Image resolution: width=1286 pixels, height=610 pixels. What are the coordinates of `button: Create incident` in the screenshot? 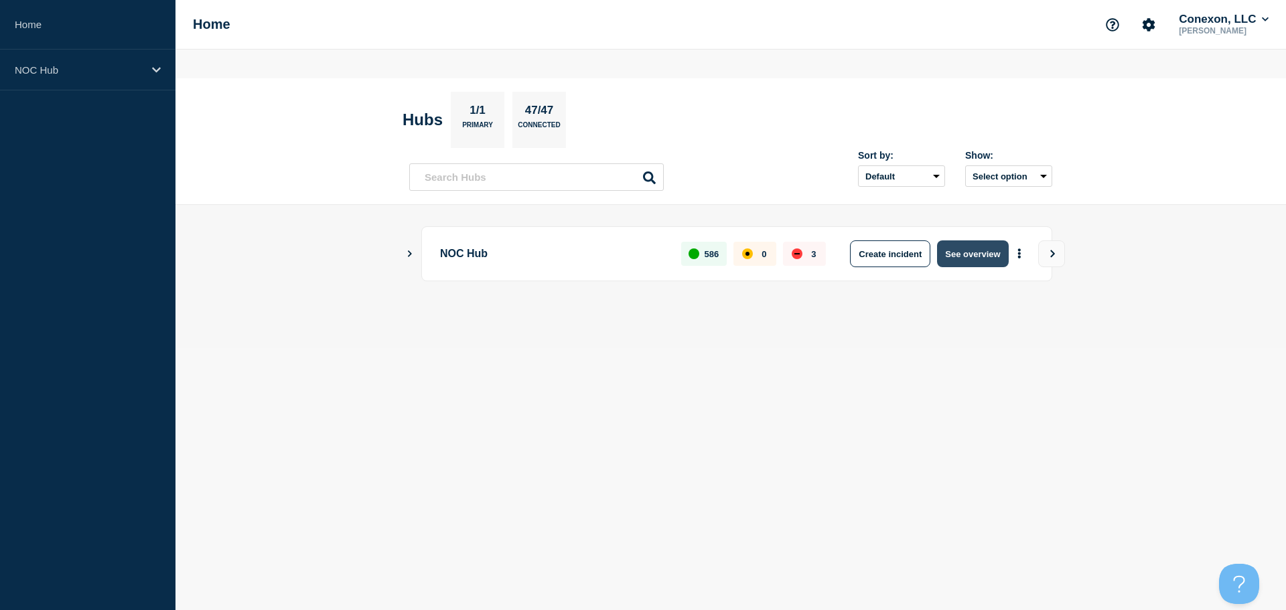 It's located at (890, 254).